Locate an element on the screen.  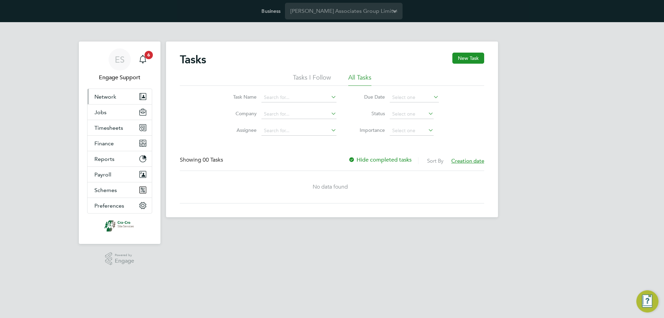
span: Engage is located at coordinates (125, 261).